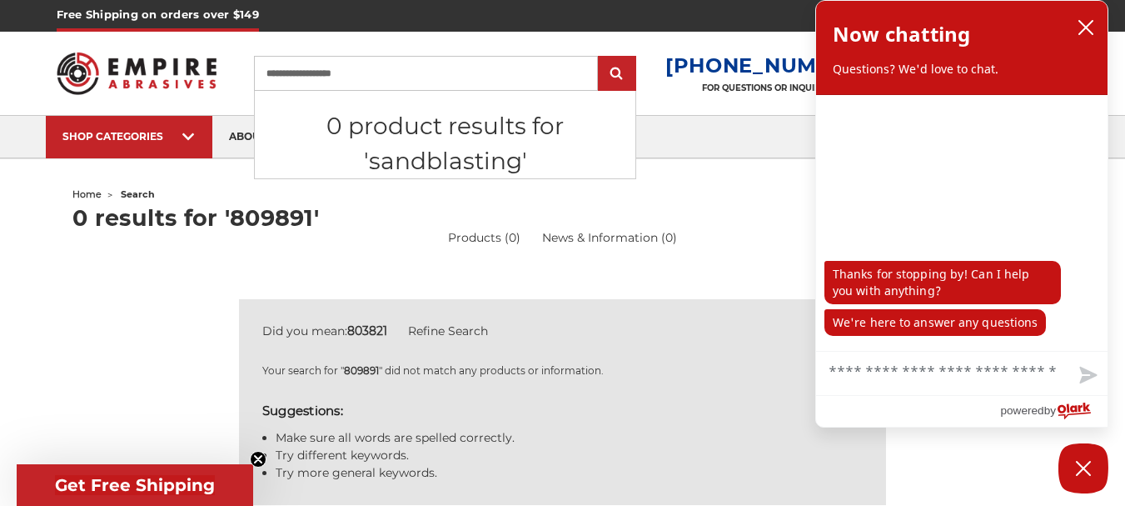 The image size is (1125, 506). I want to click on h5: Suggestions:, so click(562, 411).